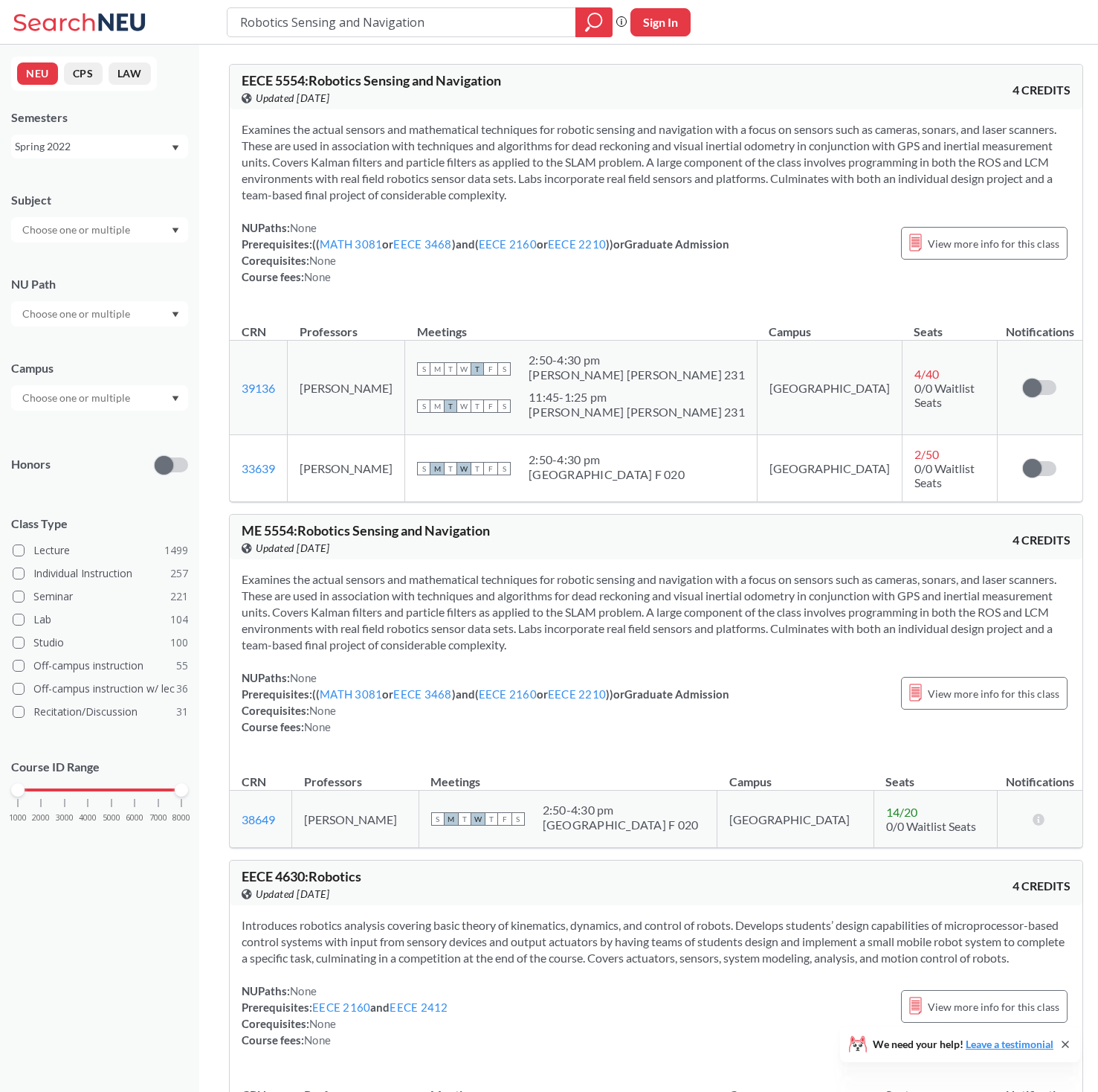  Describe the element at coordinates (182, 818) in the screenshot. I see `span: 8000` at that location.